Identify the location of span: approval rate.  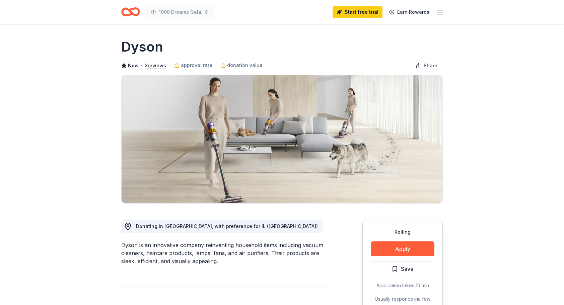
(197, 65).